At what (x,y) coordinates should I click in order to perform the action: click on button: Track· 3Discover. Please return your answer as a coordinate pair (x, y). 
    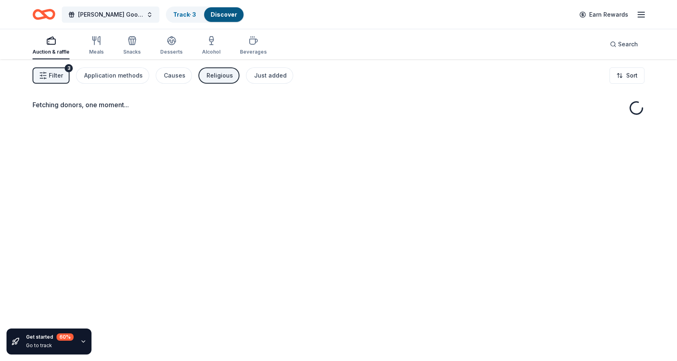
    Looking at the image, I should click on (205, 15).